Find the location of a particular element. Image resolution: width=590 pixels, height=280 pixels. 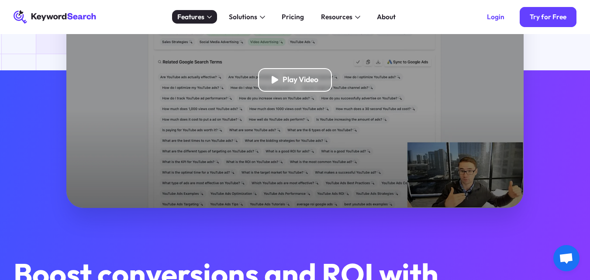

a: Login is located at coordinates (495, 17).